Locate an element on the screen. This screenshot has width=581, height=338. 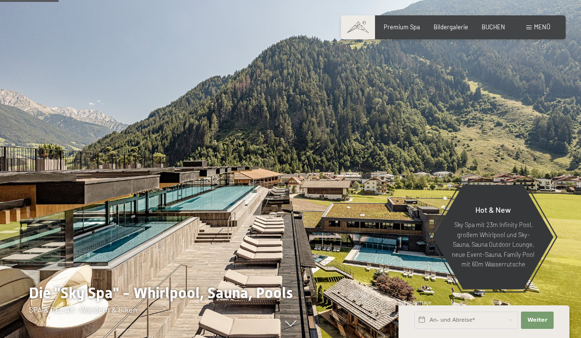
span: BUCHEN is located at coordinates (493, 27).